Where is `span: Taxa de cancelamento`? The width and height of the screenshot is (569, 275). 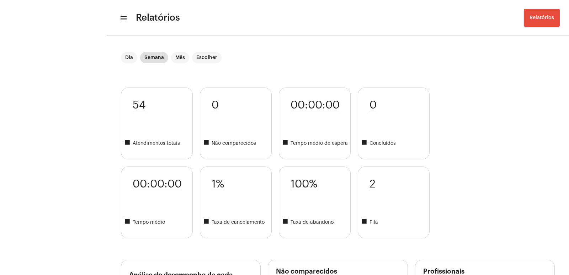
span: Taxa de cancelamento is located at coordinates (237, 222).